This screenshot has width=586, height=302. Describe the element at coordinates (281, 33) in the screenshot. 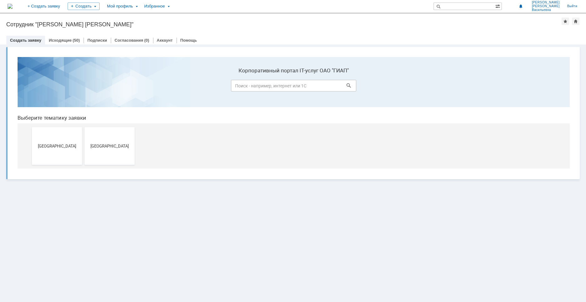

I see `input: Поиск - например, интернет или 1С` at that location.